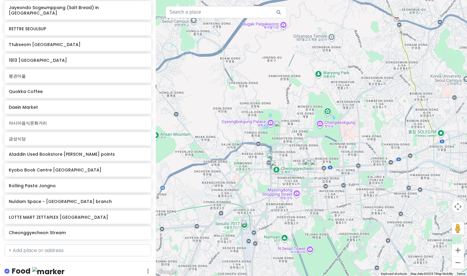  Describe the element at coordinates (78, 233) in the screenshot. I see `h6: Cheonggyecheon Stream` at that location.